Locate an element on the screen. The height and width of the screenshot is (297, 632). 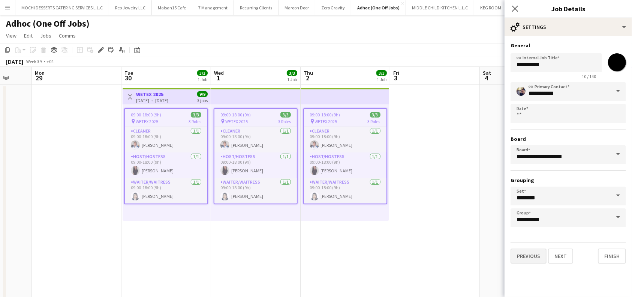
span: Edit is located at coordinates (28, 36).